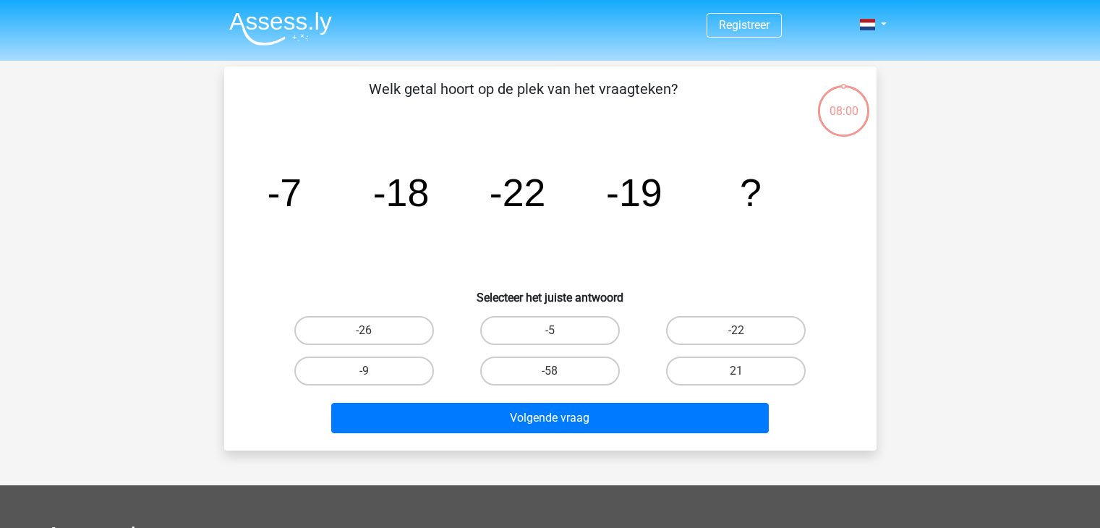  I want to click on label: -26, so click(364, 331).